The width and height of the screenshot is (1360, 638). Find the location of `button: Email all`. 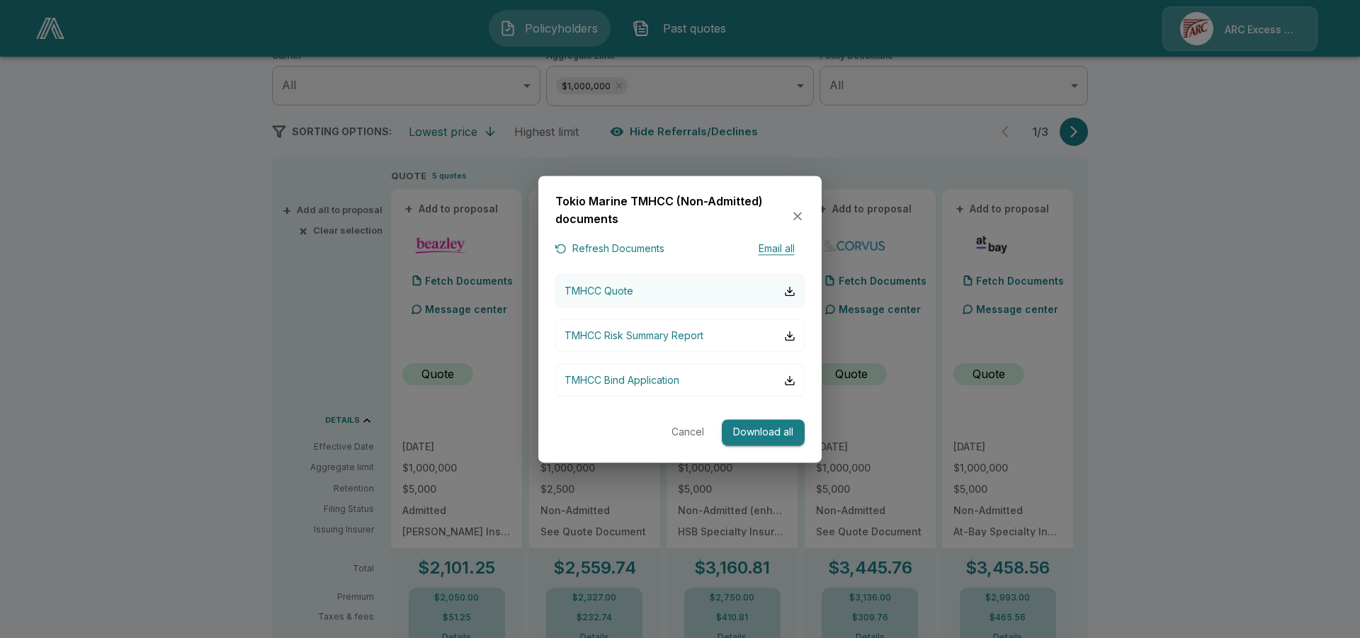

button: Email all is located at coordinates (776, 249).